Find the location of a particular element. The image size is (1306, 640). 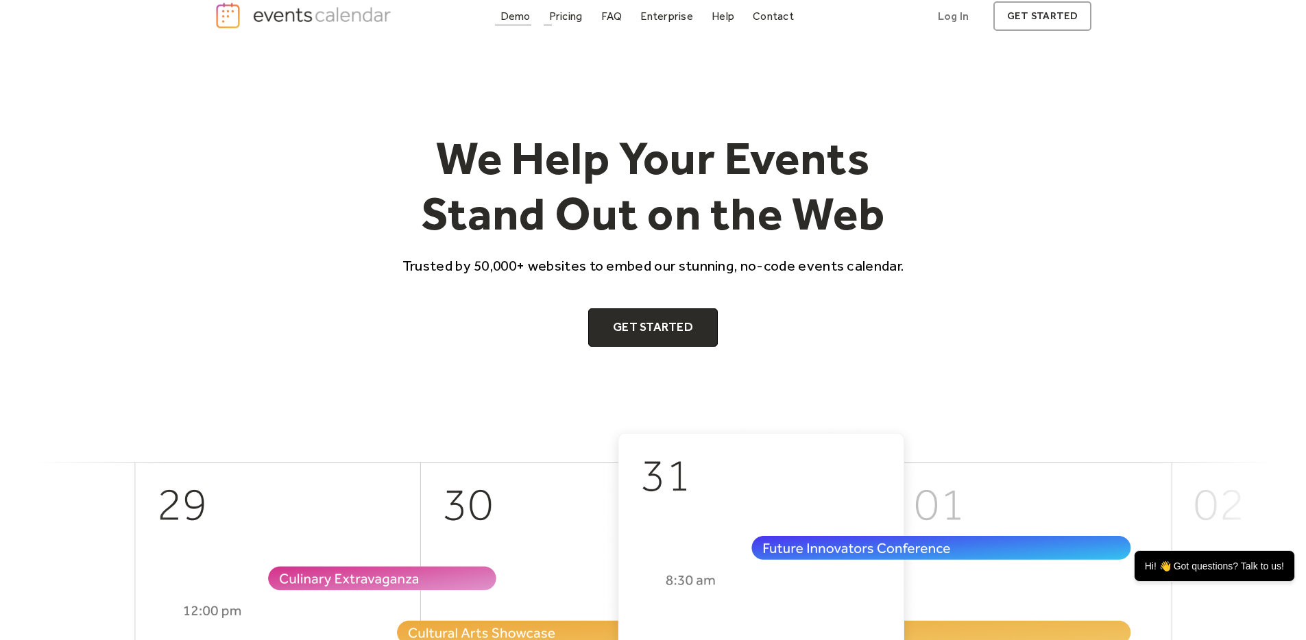

p: Trusted by 50,000+ websites to embed our stunning, no-code events calendar. is located at coordinates (653, 265).